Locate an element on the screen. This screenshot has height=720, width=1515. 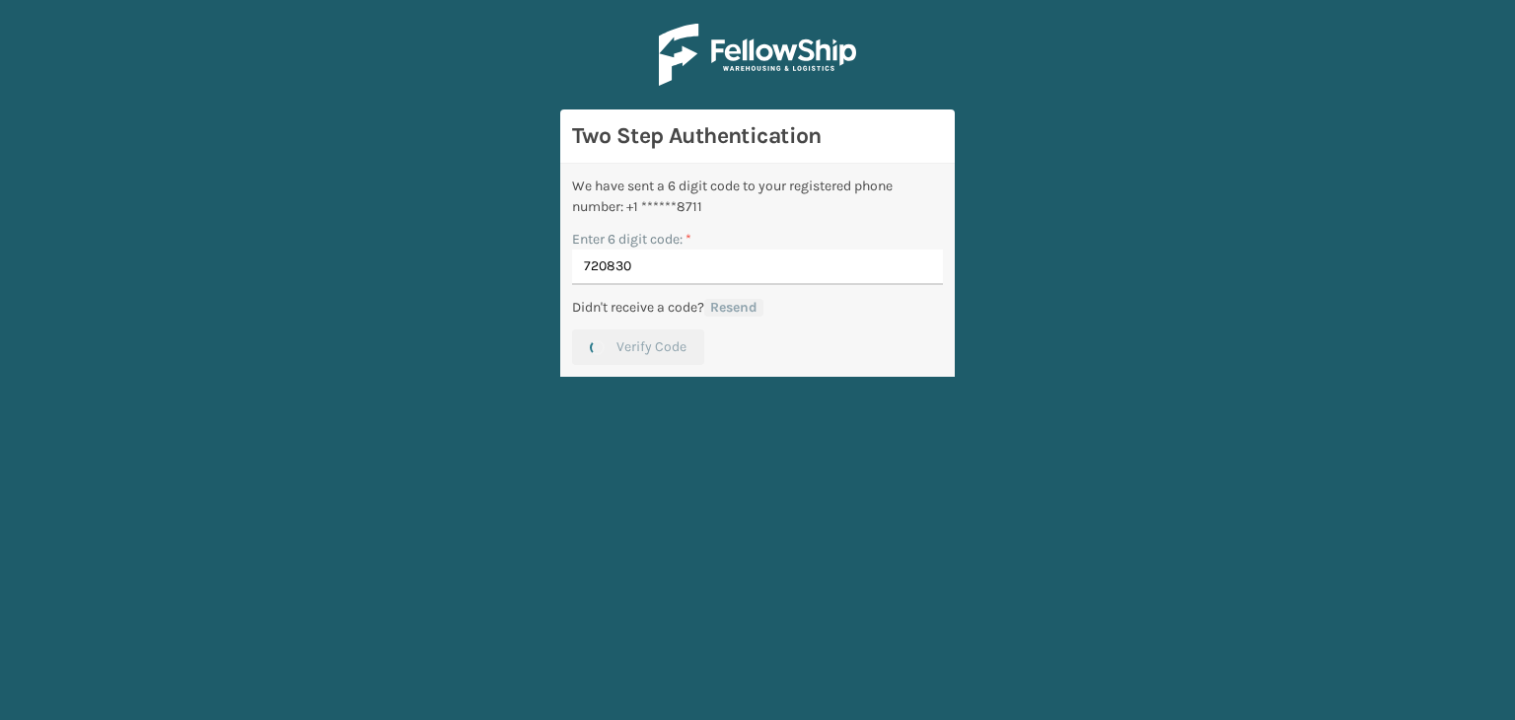
h3: Two Step Authentication is located at coordinates (757, 136).